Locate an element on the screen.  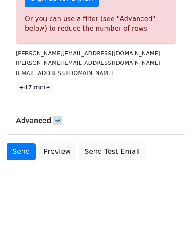
a: +47 more is located at coordinates (34, 87).